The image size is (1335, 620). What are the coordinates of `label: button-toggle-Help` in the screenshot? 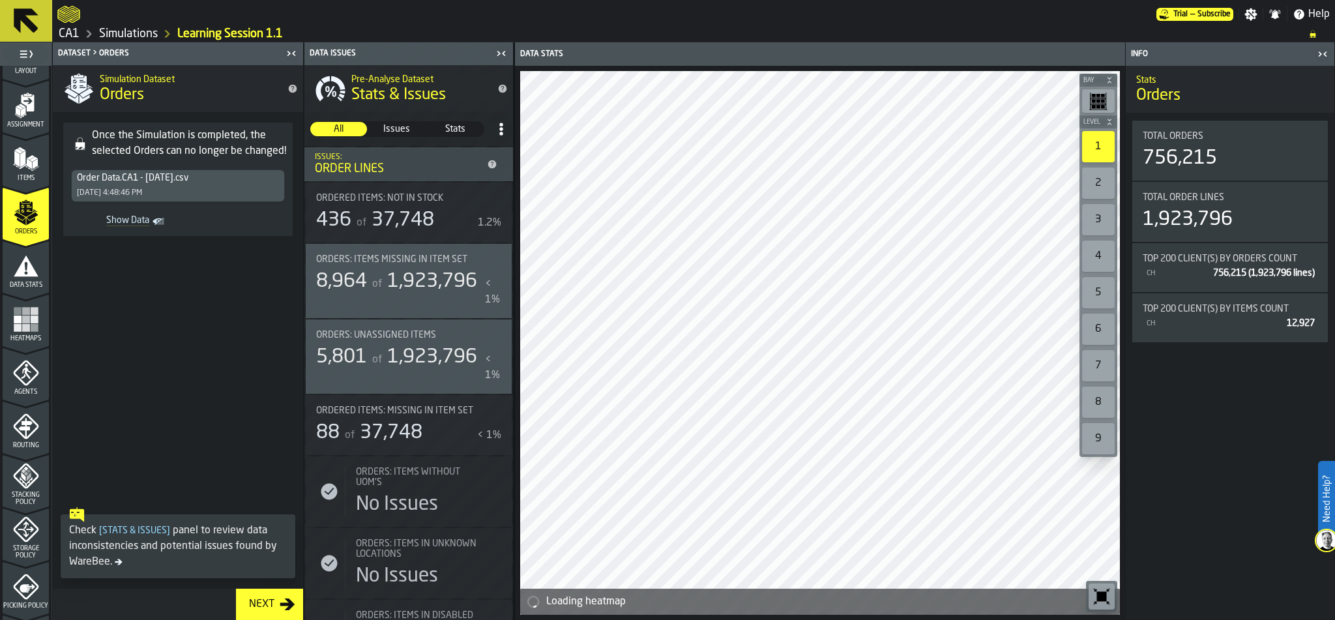 It's located at (1311, 14).